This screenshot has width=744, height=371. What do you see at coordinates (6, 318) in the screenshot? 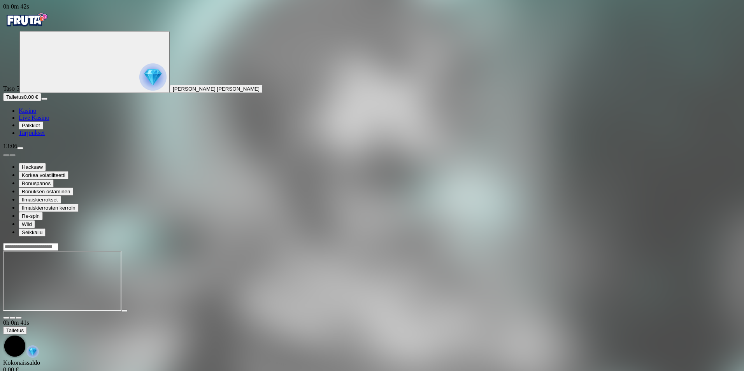
I see `button: close icon` at bounding box center [6, 318].